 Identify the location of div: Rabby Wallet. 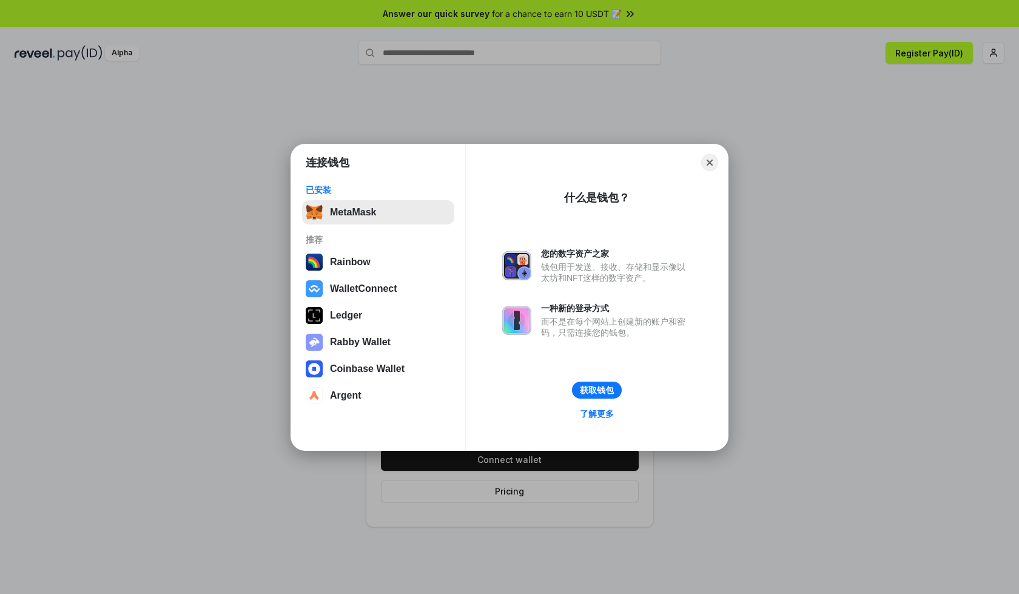
(360, 342).